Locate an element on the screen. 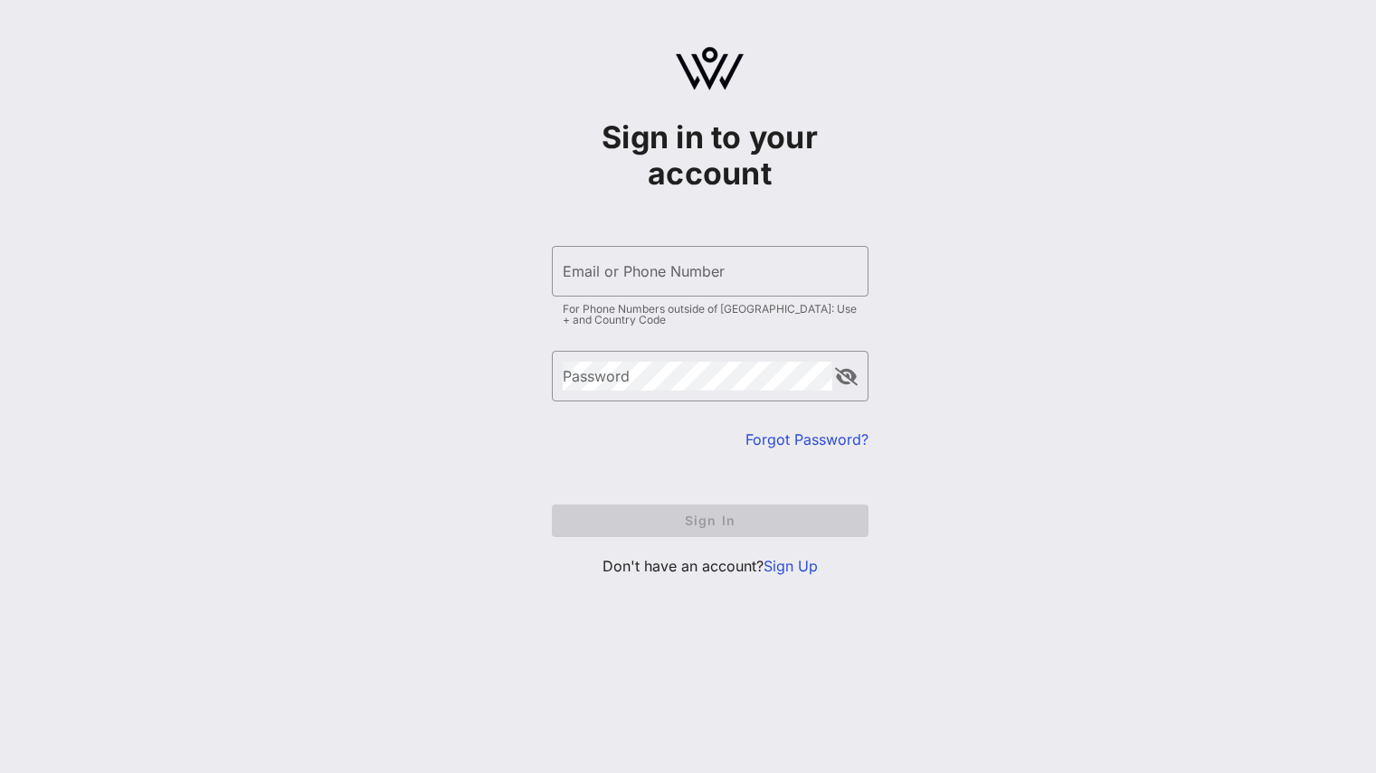 The height and width of the screenshot is (773, 1376). button: append icon is located at coordinates (846, 377).